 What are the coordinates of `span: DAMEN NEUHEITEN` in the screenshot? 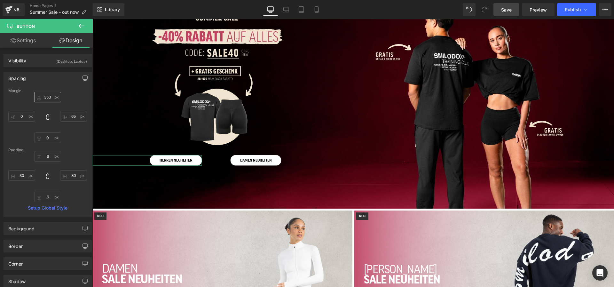 It's located at (163, 141).